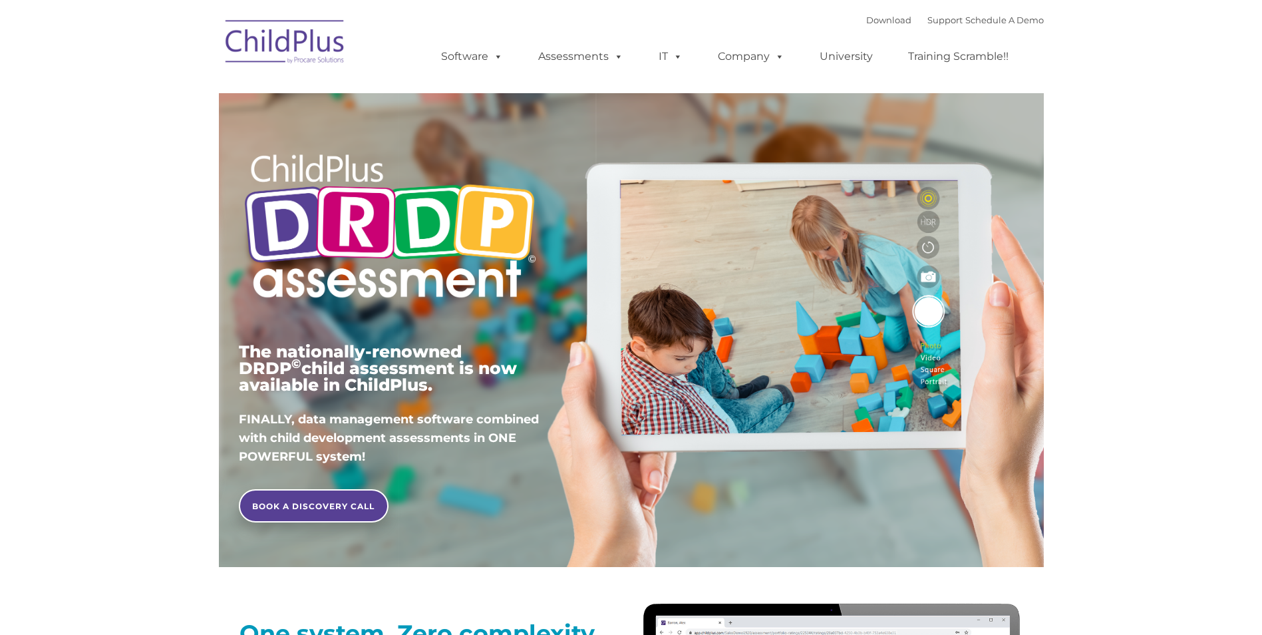 The width and height of the screenshot is (1262, 635). What do you see at coordinates (378, 368) in the screenshot?
I see `span: The nationally-renowned DRDP child assessment is now available in ChildPlus.` at bounding box center [378, 368].